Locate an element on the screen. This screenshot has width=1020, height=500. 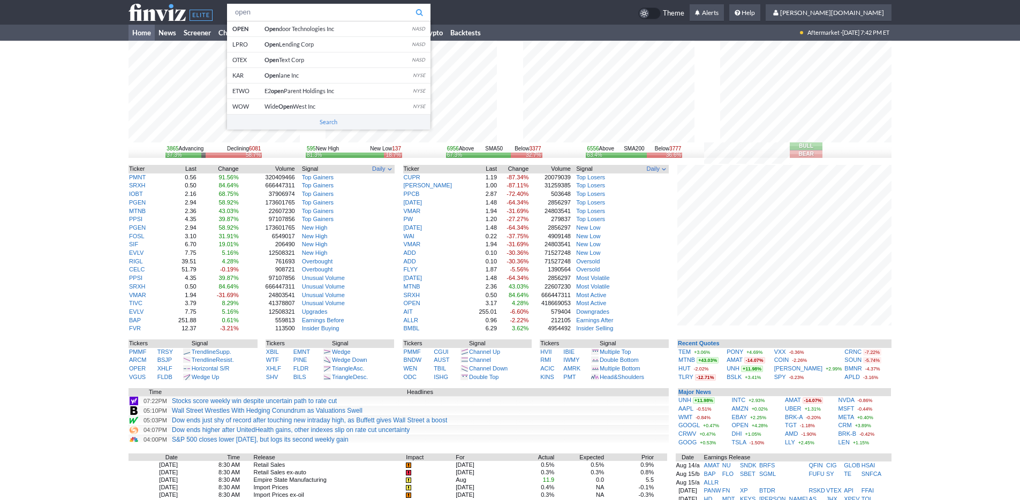
a: VTEX is located at coordinates (834, 490).